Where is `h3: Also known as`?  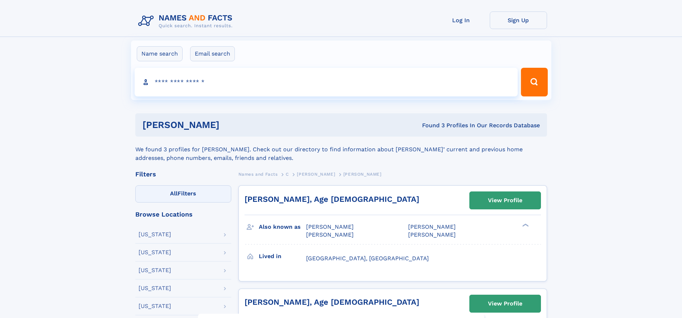 h3: Also known as is located at coordinates (283, 227).